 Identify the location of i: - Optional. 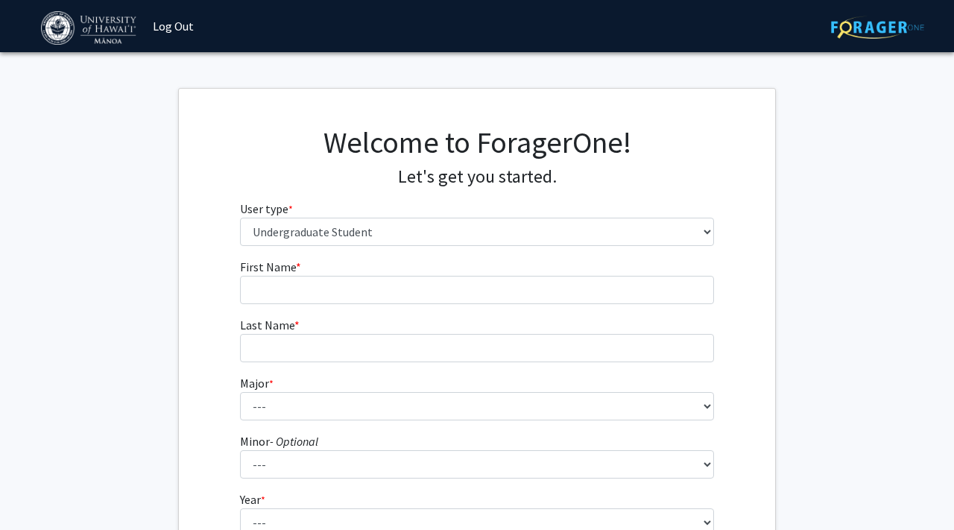
(294, 441).